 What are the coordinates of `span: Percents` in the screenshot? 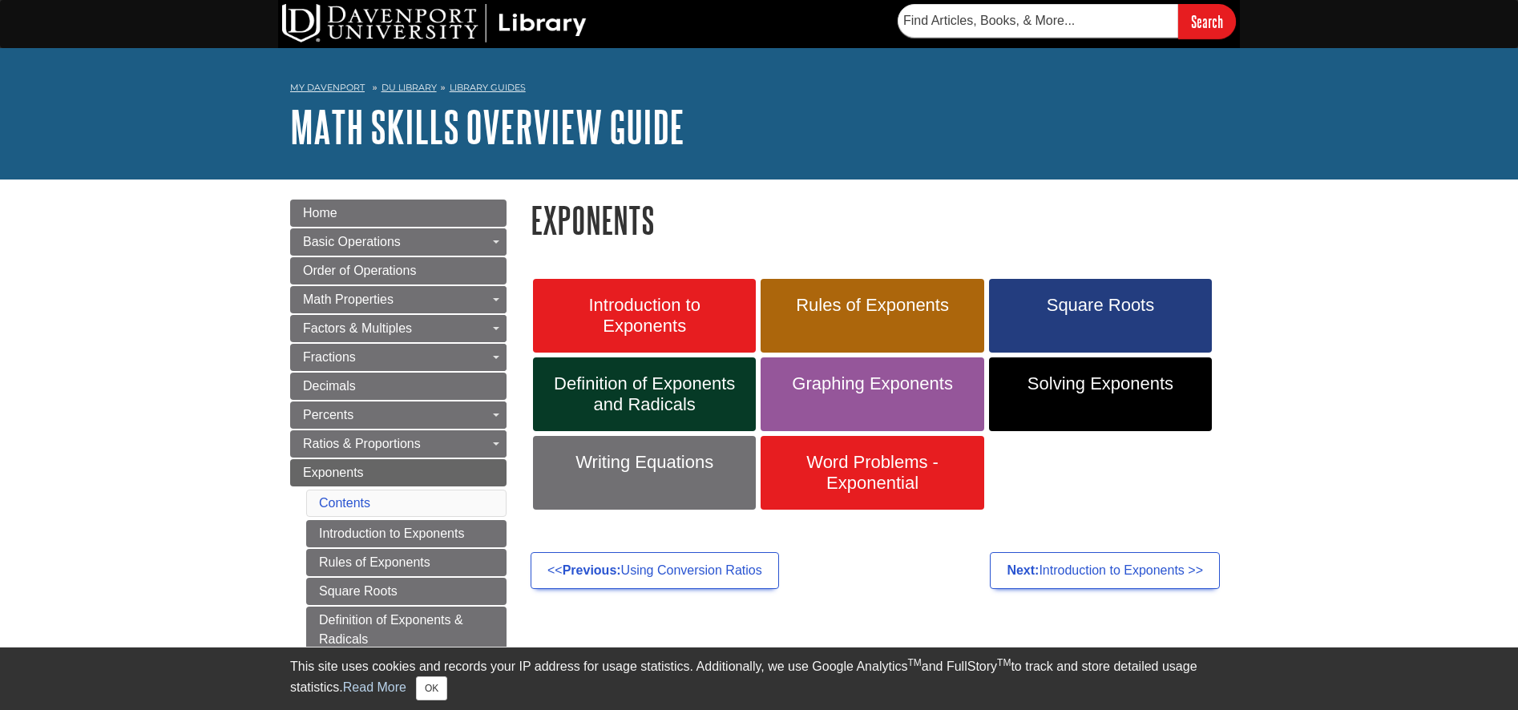 It's located at (328, 414).